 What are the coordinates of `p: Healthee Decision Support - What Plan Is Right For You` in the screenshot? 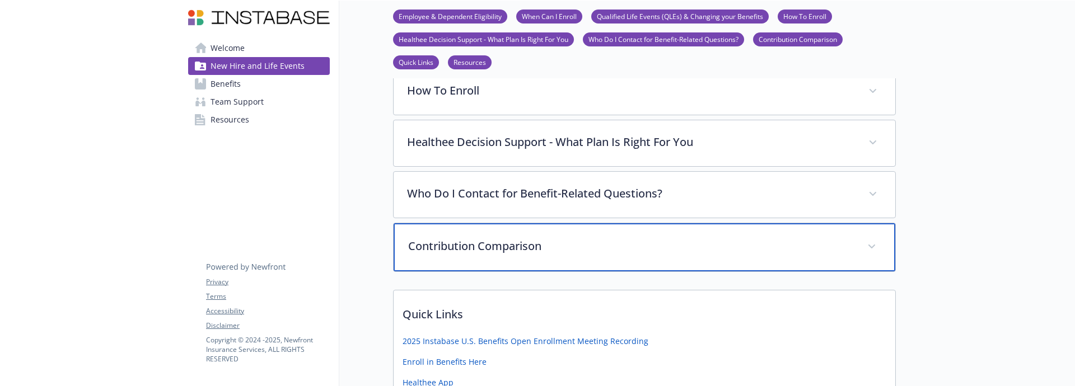 It's located at (631, 142).